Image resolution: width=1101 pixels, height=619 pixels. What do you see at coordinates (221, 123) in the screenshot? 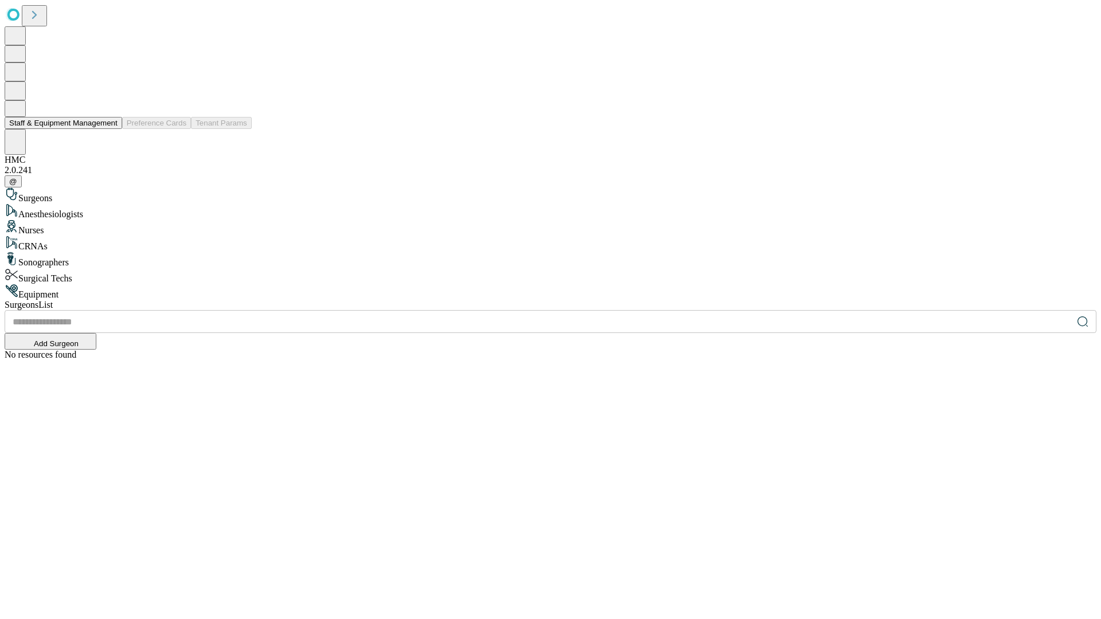
I see `button: Tenant Params` at bounding box center [221, 123].